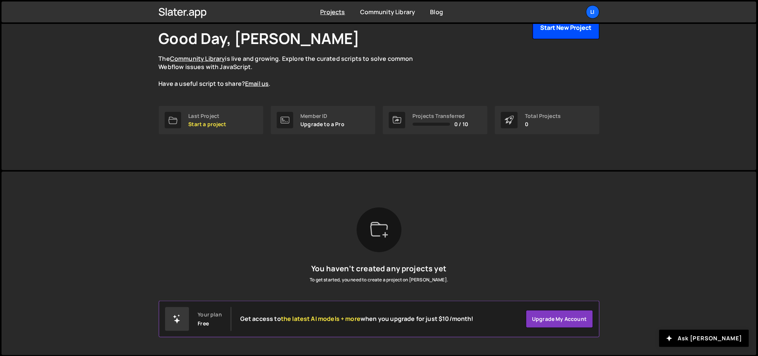  I want to click on p: 0, so click(543, 124).